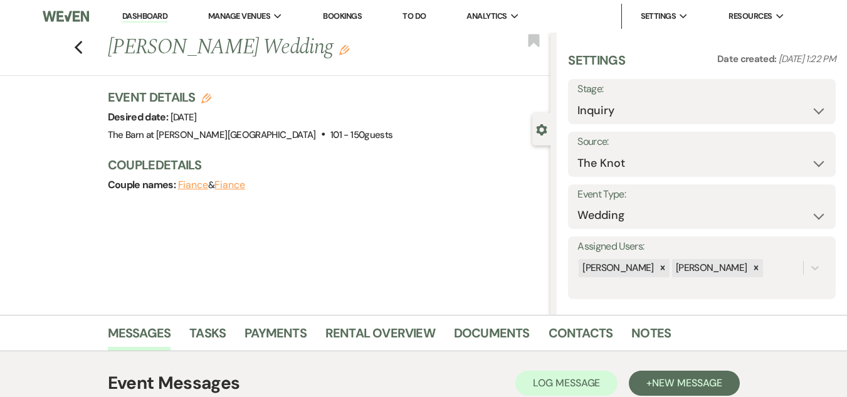 The height and width of the screenshot is (397, 847). Describe the element at coordinates (580, 337) in the screenshot. I see `a: Contacts` at that location.